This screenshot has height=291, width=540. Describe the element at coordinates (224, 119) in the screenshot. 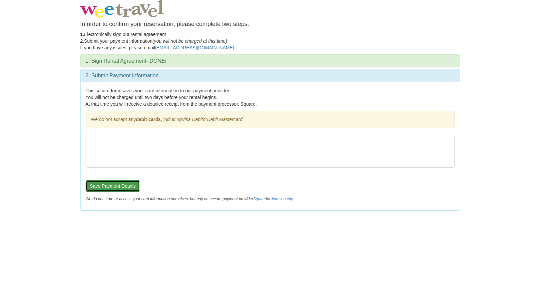

I see `em: Debit Mastercard` at that location.